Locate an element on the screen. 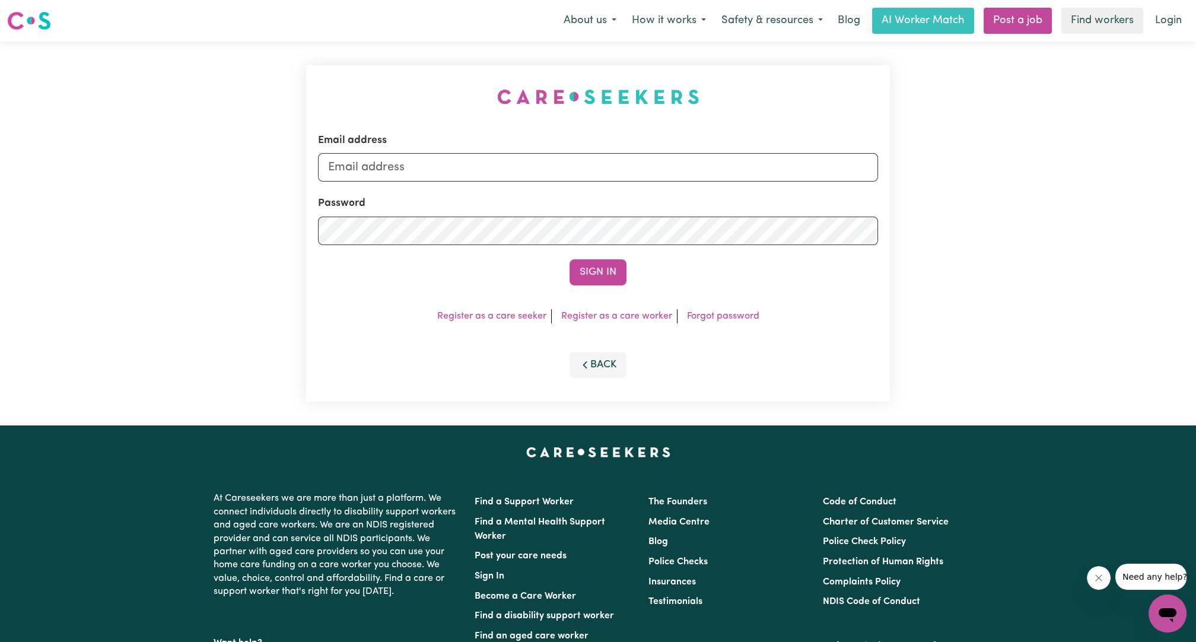  a: Complaints Policy is located at coordinates (862, 582).